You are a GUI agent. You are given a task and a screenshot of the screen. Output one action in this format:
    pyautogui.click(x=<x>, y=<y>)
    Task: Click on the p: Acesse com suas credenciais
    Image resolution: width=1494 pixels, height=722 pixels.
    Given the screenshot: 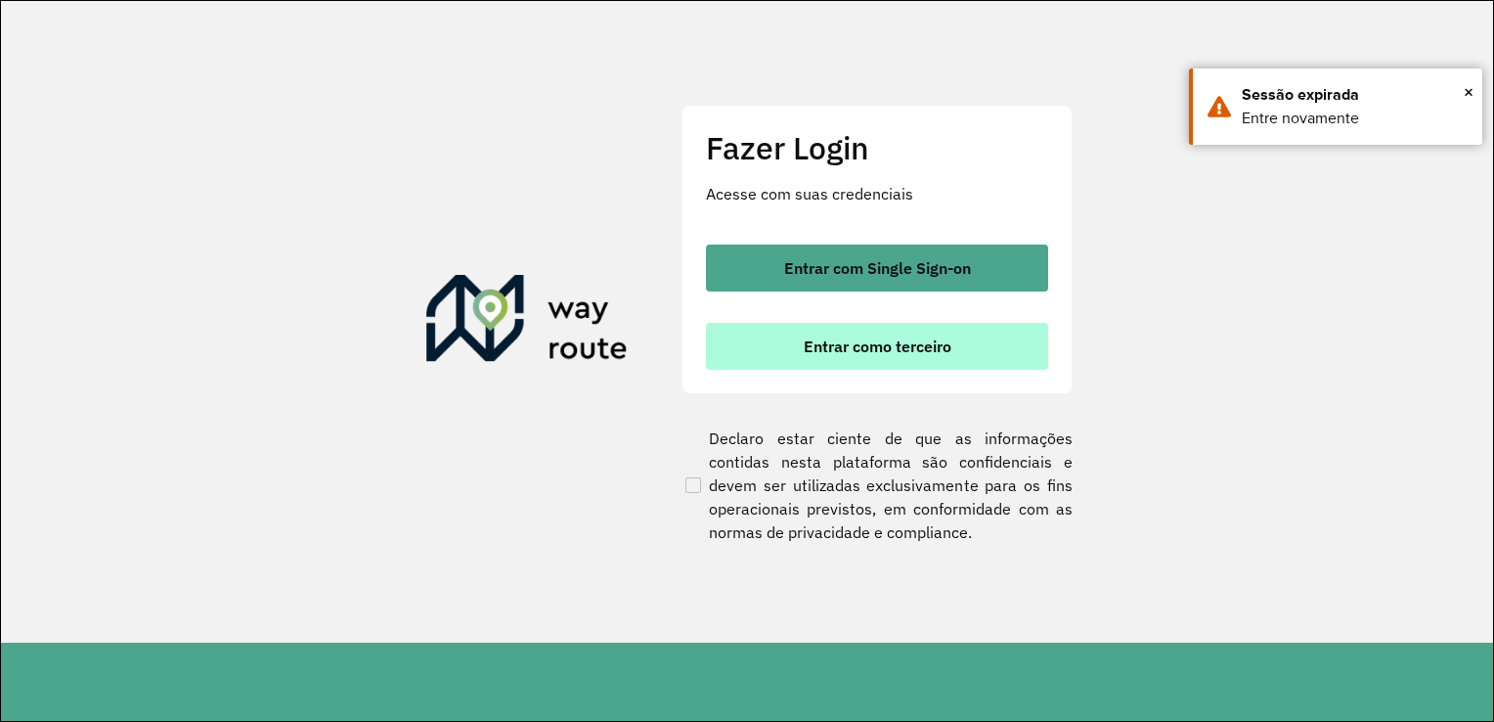 What is the action you would take?
    pyautogui.click(x=877, y=194)
    